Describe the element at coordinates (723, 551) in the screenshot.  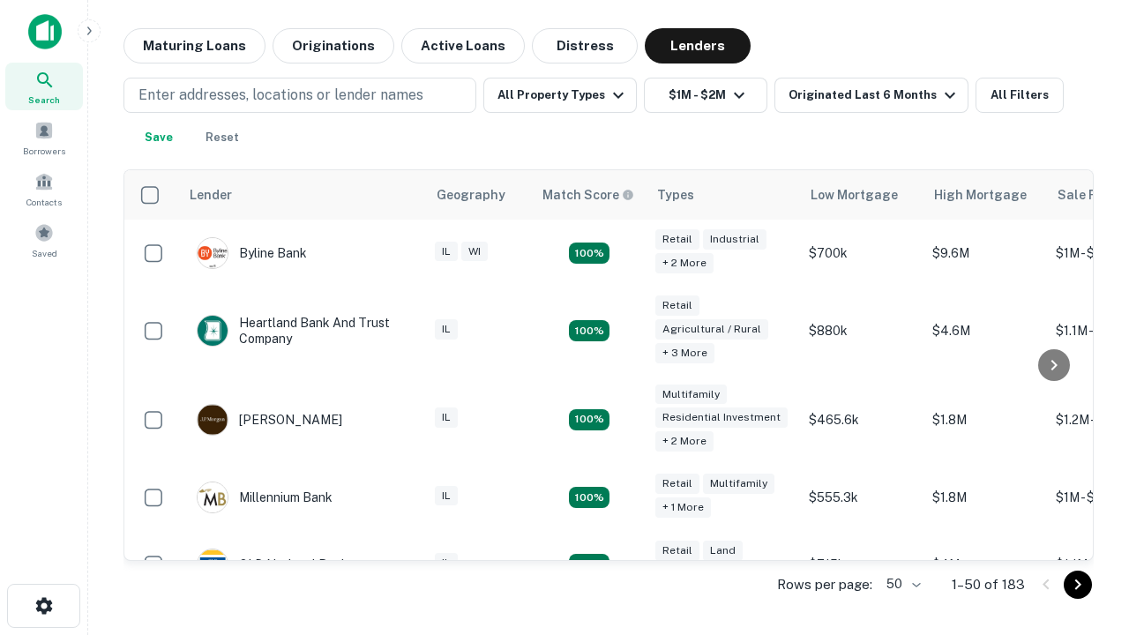
I see `div: Land` at that location.